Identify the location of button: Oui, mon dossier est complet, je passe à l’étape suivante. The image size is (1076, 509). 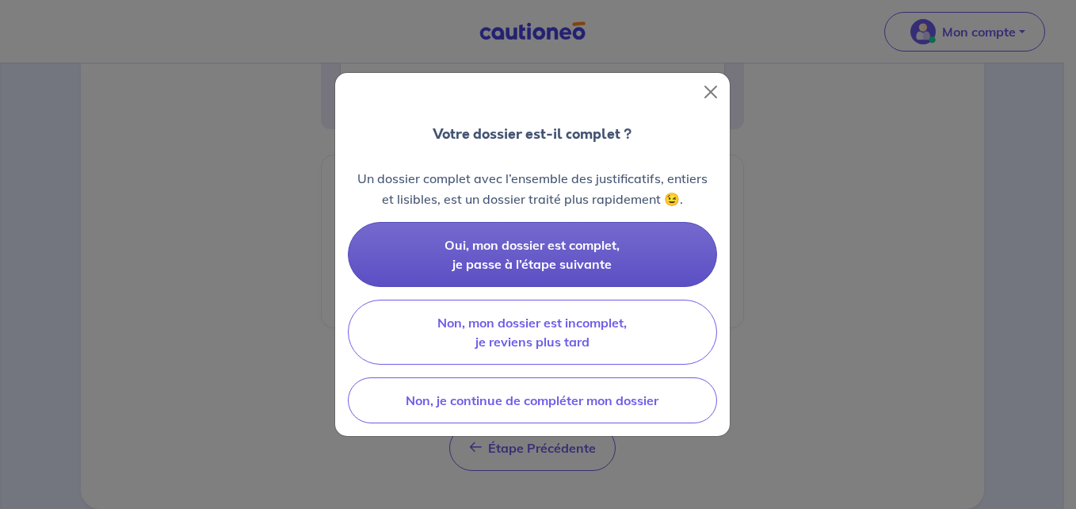
(532, 254).